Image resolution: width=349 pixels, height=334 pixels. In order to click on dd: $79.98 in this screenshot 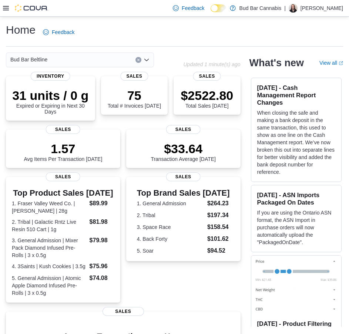, I will do `click(102, 240)`.